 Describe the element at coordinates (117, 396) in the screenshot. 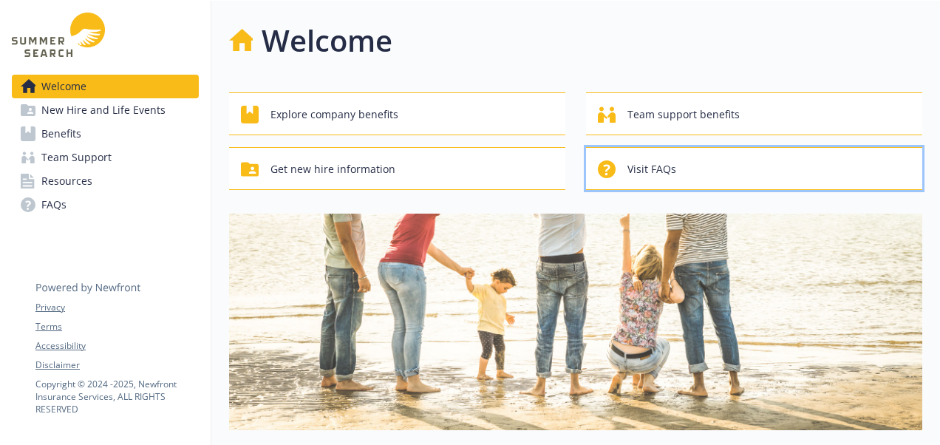

I see `p: Copyright © 2024 - 2025 , Newfront Insurance Services, ALL RIGHTS RESERVED` at that location.